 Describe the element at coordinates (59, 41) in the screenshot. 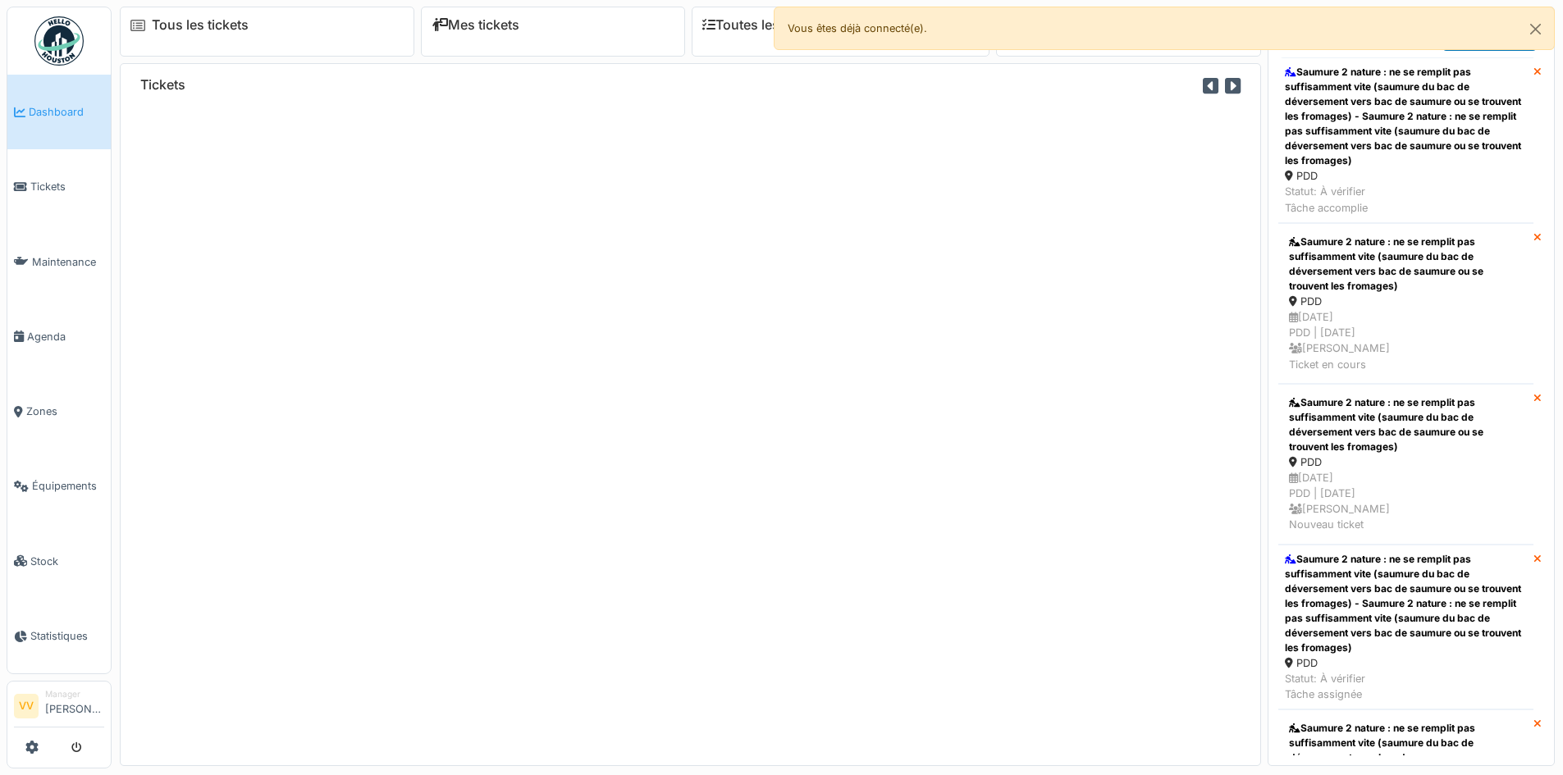

I see `img: Badge_color-CXgf-gQk.svg` at that location.